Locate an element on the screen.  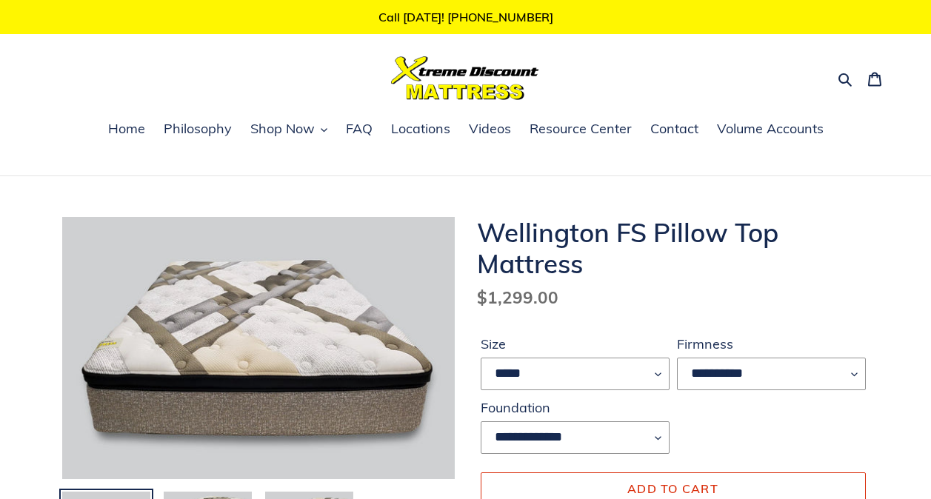
span: $1,299.00 is located at coordinates (518, 297).